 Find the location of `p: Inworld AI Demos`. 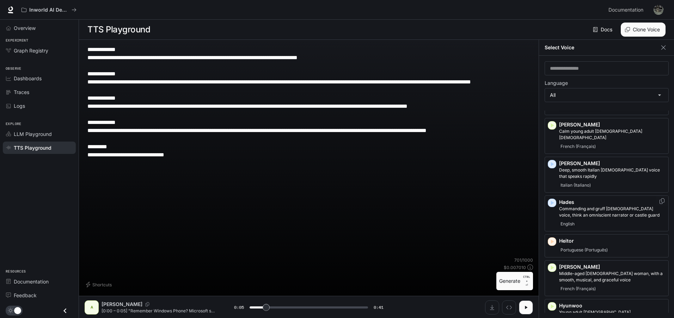

p: Inworld AI Demos is located at coordinates (49, 10).